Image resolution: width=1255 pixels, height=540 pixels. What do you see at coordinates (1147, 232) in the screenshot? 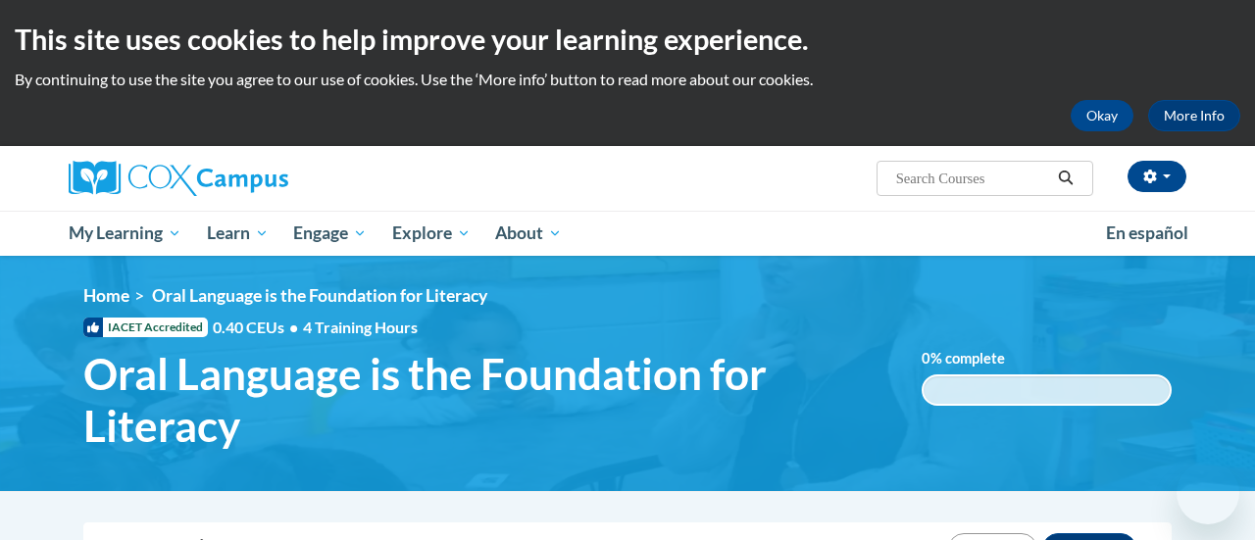
I see `span: En español` at bounding box center [1147, 232].